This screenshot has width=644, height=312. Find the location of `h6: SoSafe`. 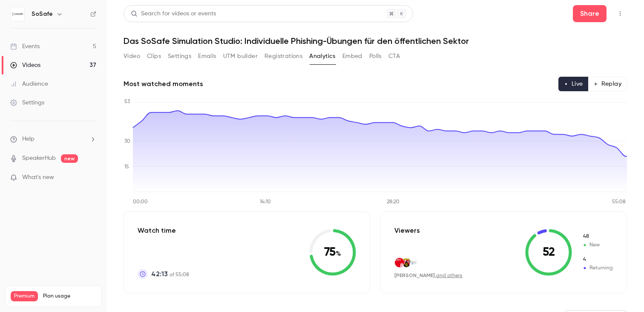

h6: SoSafe is located at coordinates (42, 14).